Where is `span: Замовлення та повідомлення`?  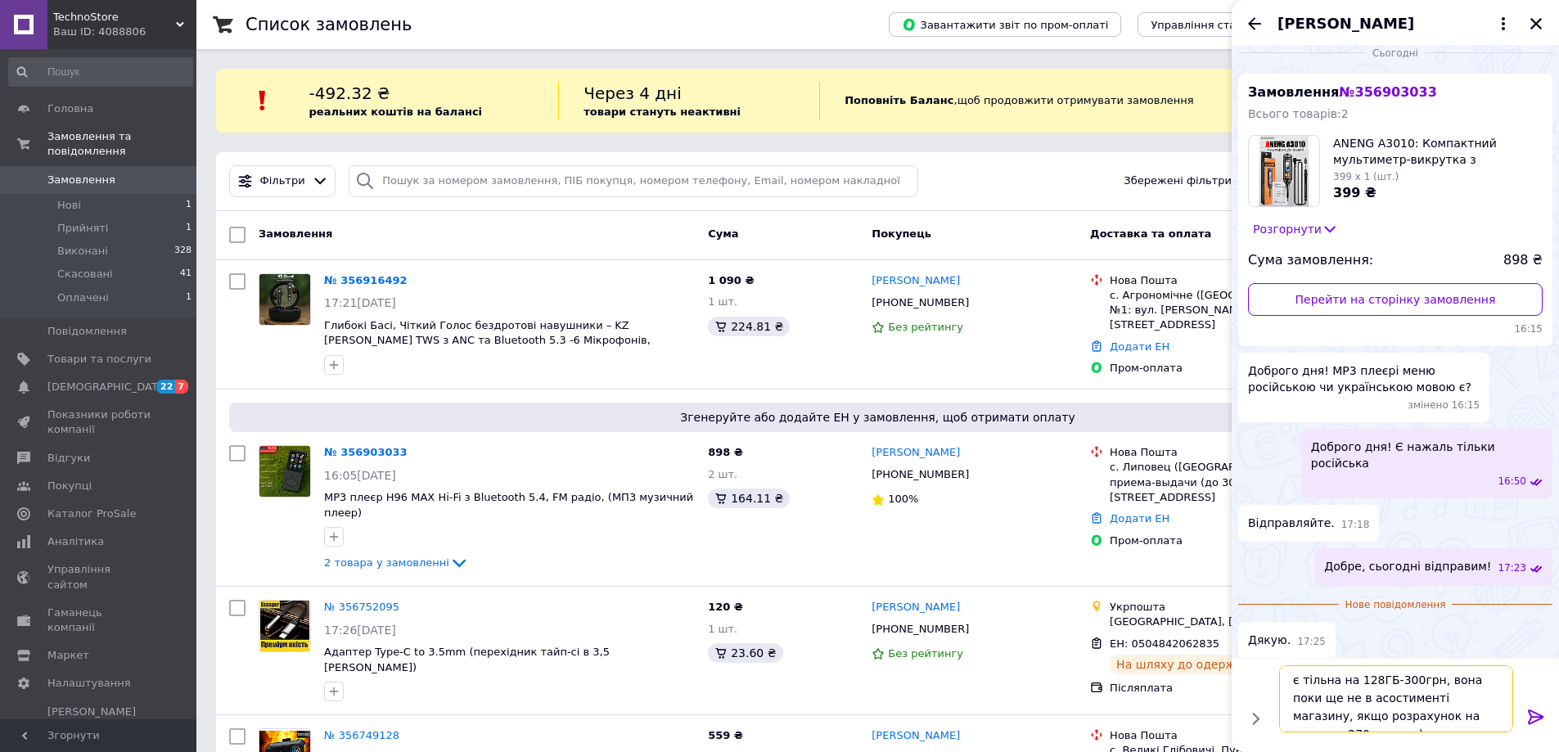
span: Замовлення та повідомлення is located at coordinates (122, 144).